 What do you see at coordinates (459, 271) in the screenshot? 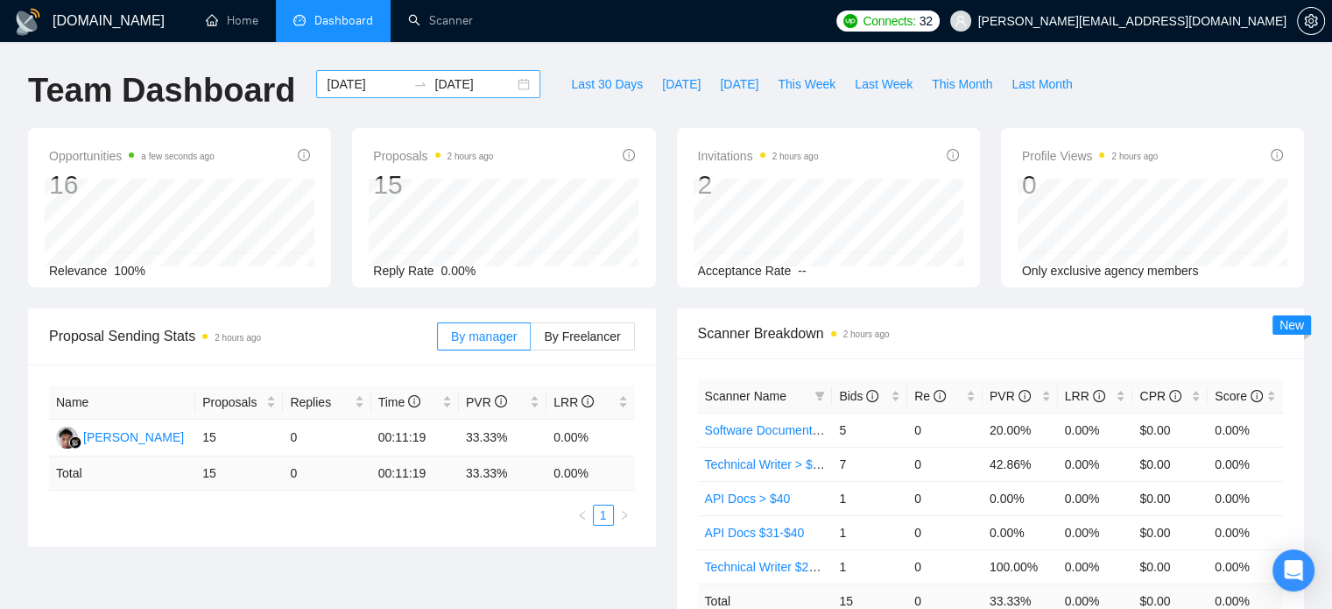
I see `span: 0.00%` at bounding box center [459, 271].